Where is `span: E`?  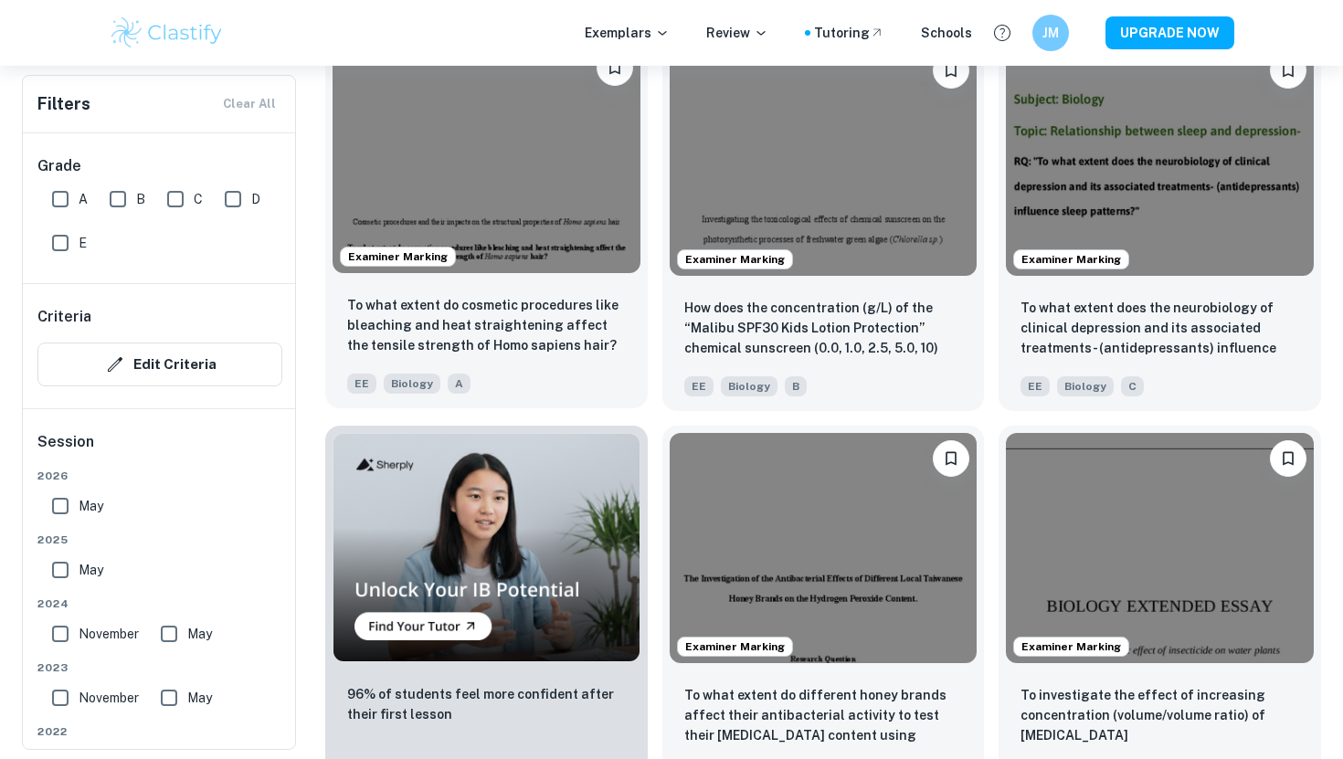
span: E is located at coordinates (82, 243).